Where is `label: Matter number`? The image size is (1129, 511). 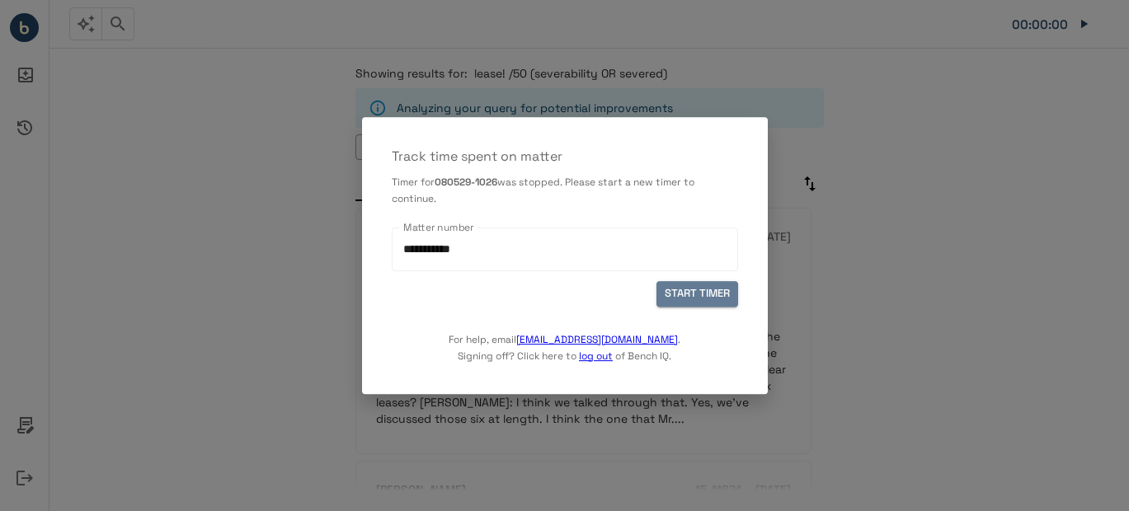 label: Matter number is located at coordinates (439, 227).